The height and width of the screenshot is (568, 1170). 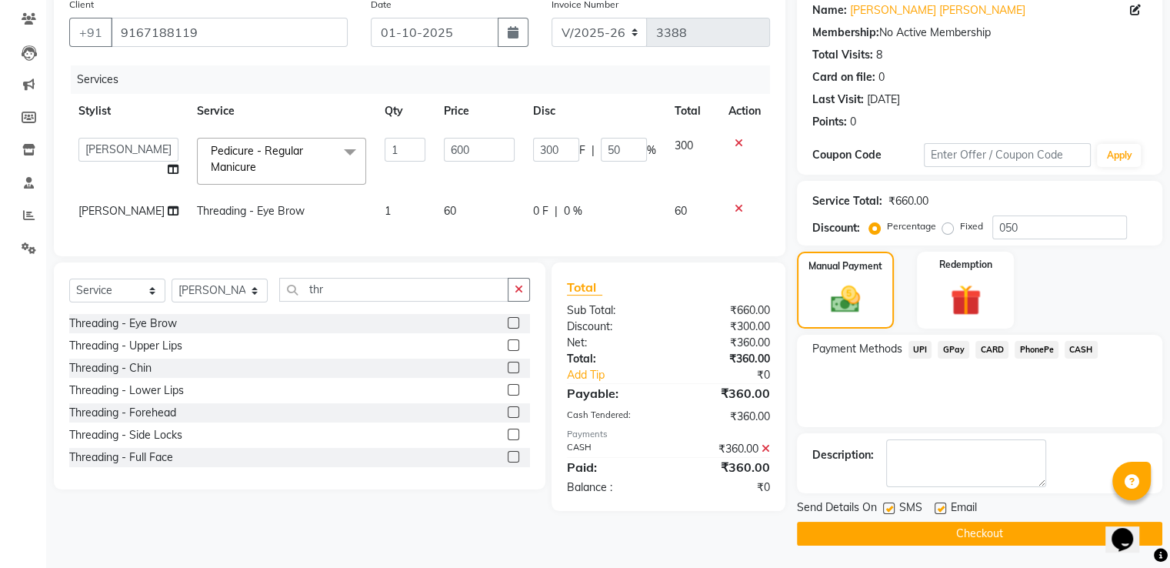 What do you see at coordinates (612, 467) in the screenshot?
I see `div: Paid:` at bounding box center [612, 467].